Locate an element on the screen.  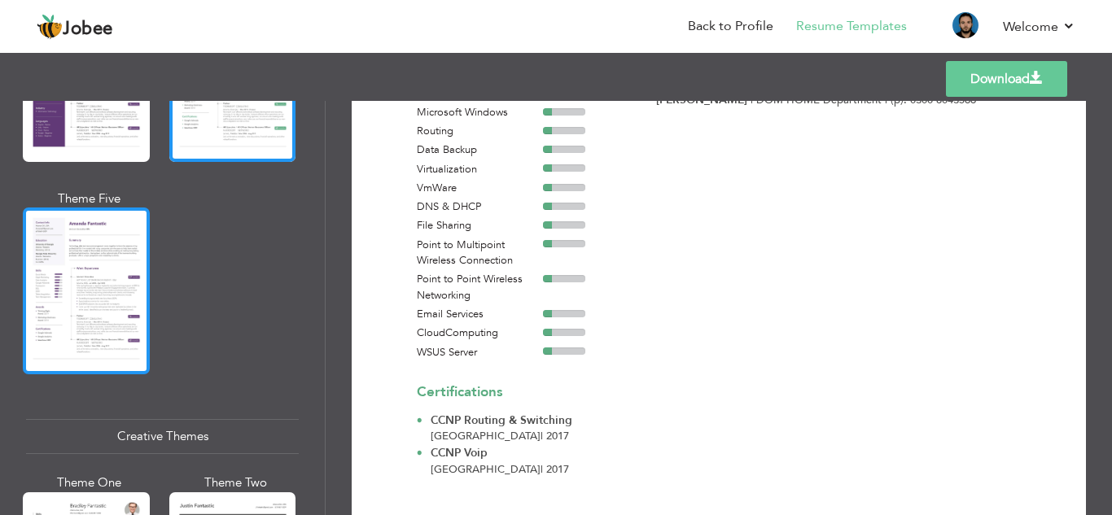
div: Theme Two is located at coordinates (236, 483).